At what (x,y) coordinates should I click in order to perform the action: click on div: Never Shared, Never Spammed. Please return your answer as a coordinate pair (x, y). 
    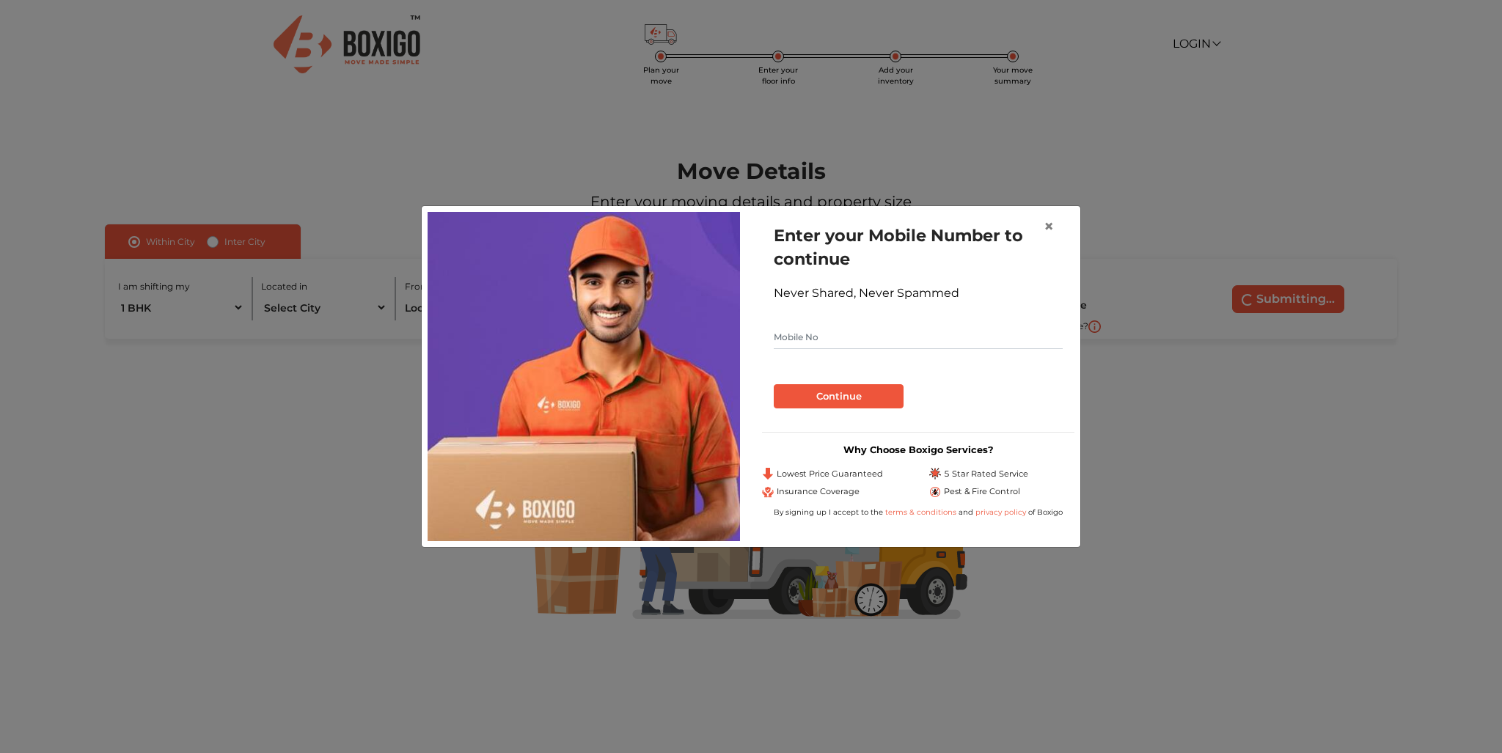
    Looking at the image, I should click on (918, 293).